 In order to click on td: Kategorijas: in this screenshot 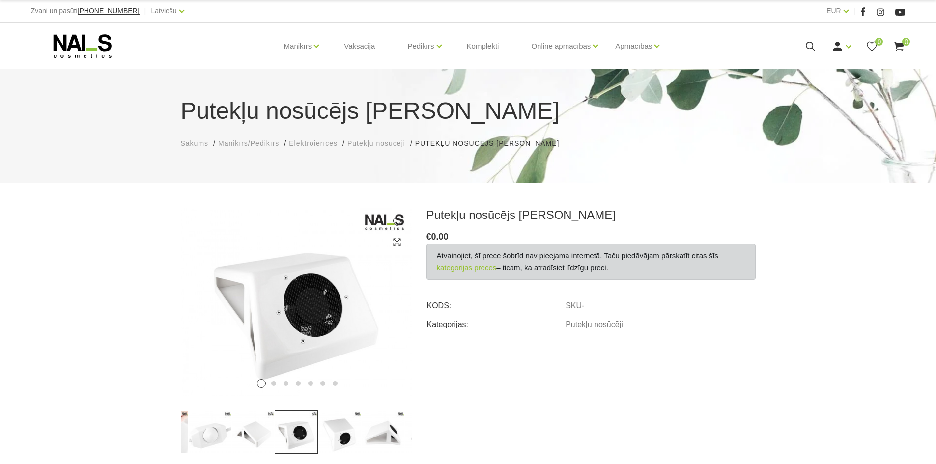, I will do `click(496, 321)`.